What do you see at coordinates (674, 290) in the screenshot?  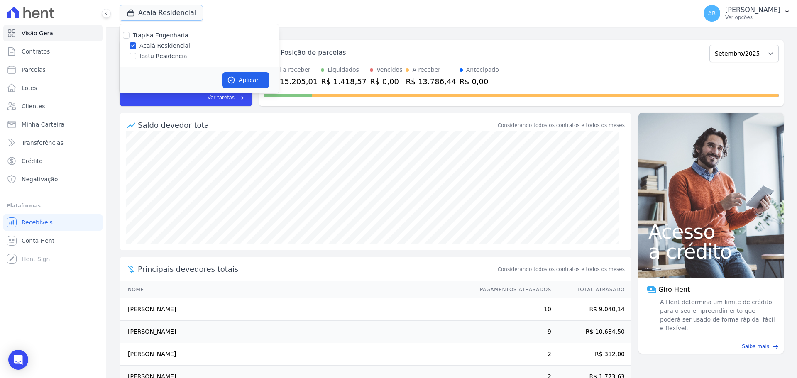 I see `span: Giro Hent` at bounding box center [674, 290].